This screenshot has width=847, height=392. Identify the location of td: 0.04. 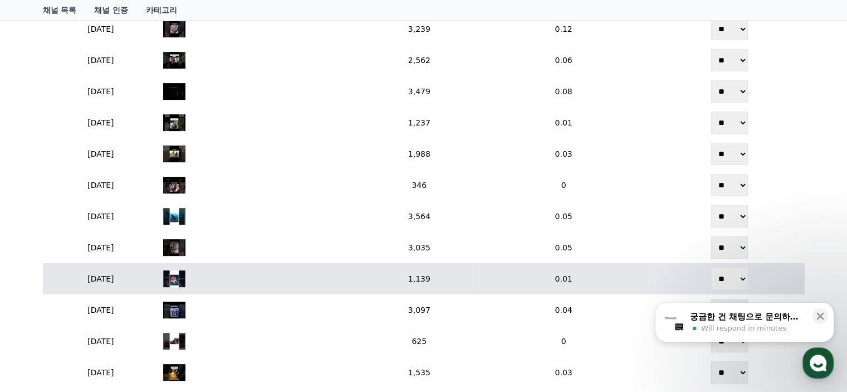
(563, 310).